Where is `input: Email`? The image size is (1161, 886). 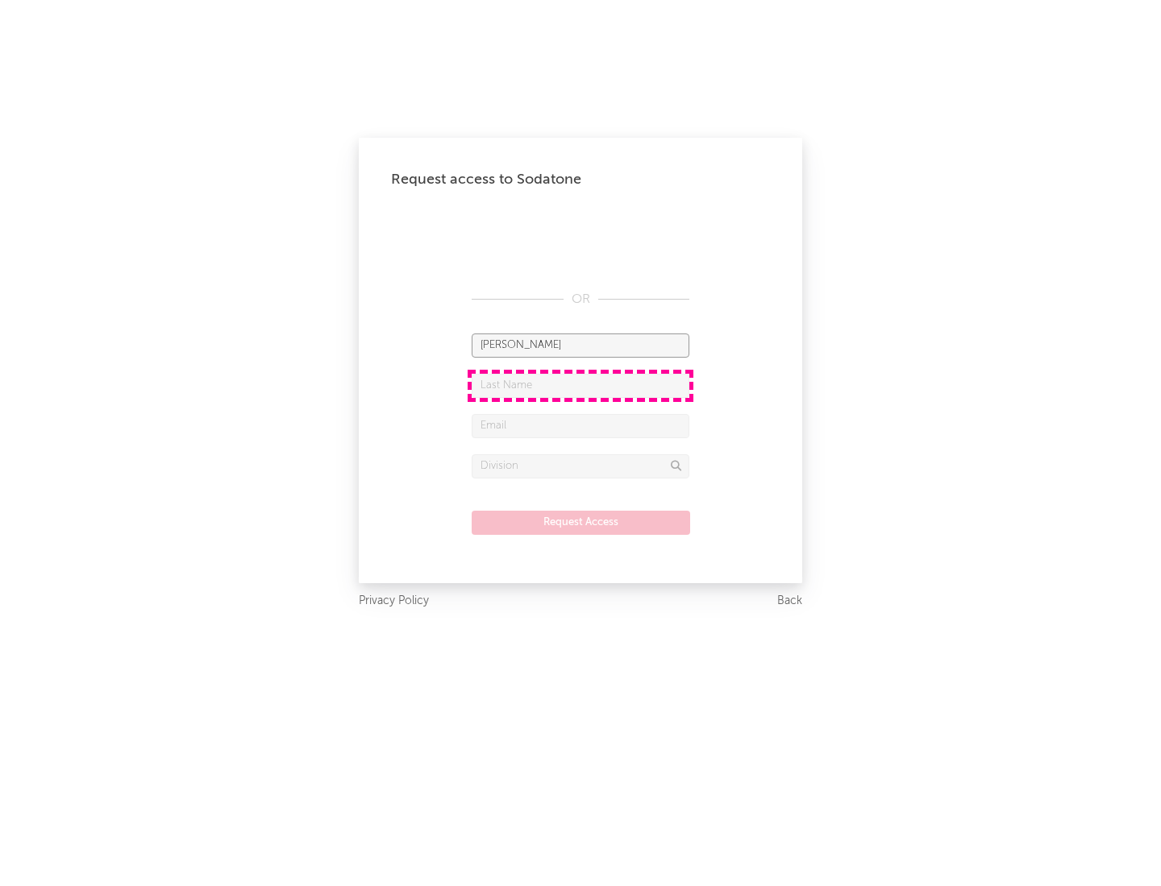 input: Email is located at coordinates (580, 426).